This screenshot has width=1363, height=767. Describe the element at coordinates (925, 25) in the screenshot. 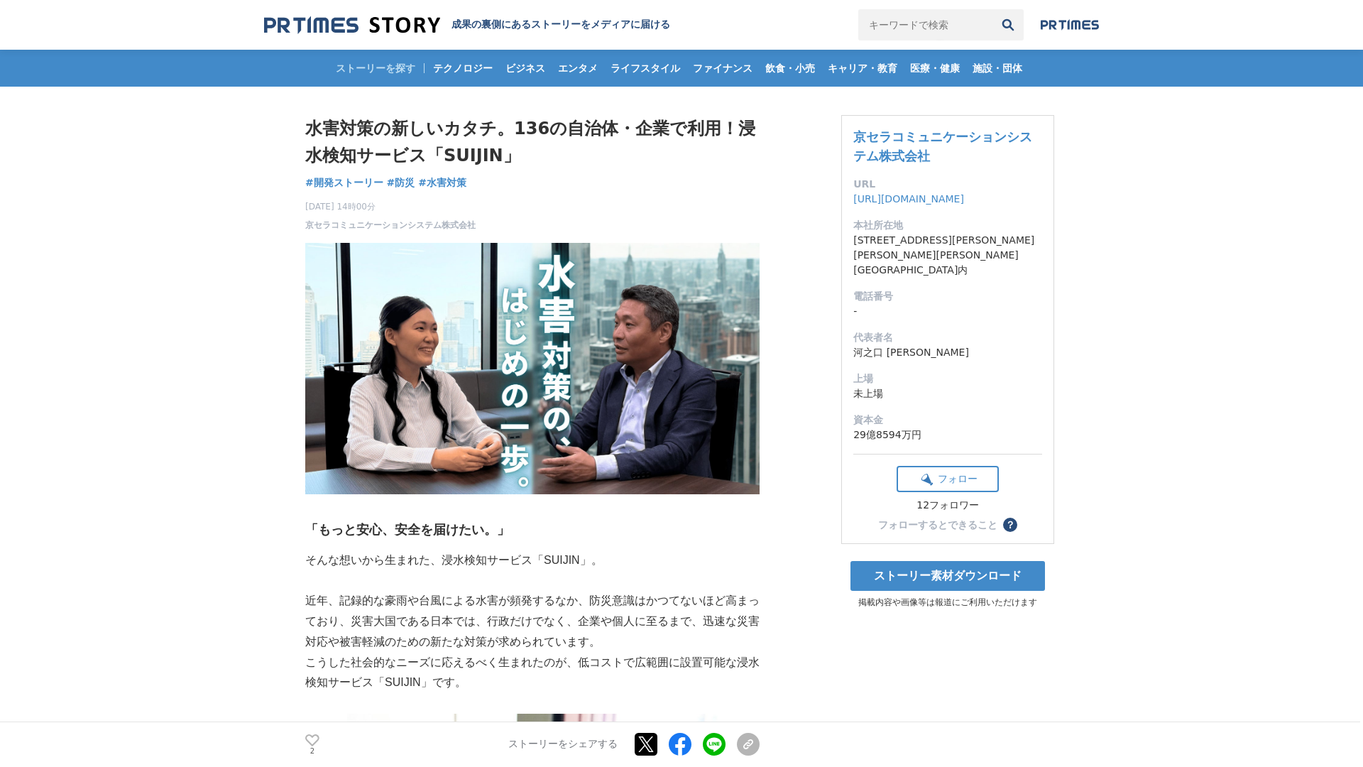

I see `input: キーワードで検索` at that location.